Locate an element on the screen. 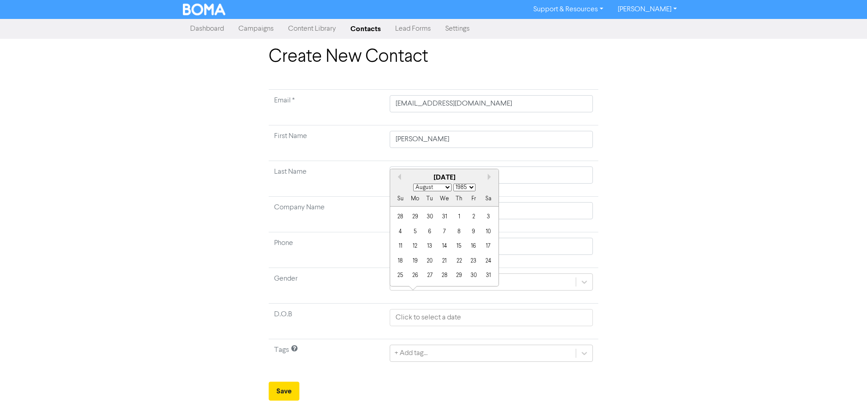 This screenshot has width=867, height=411. div: day-7 is located at coordinates (444, 232).